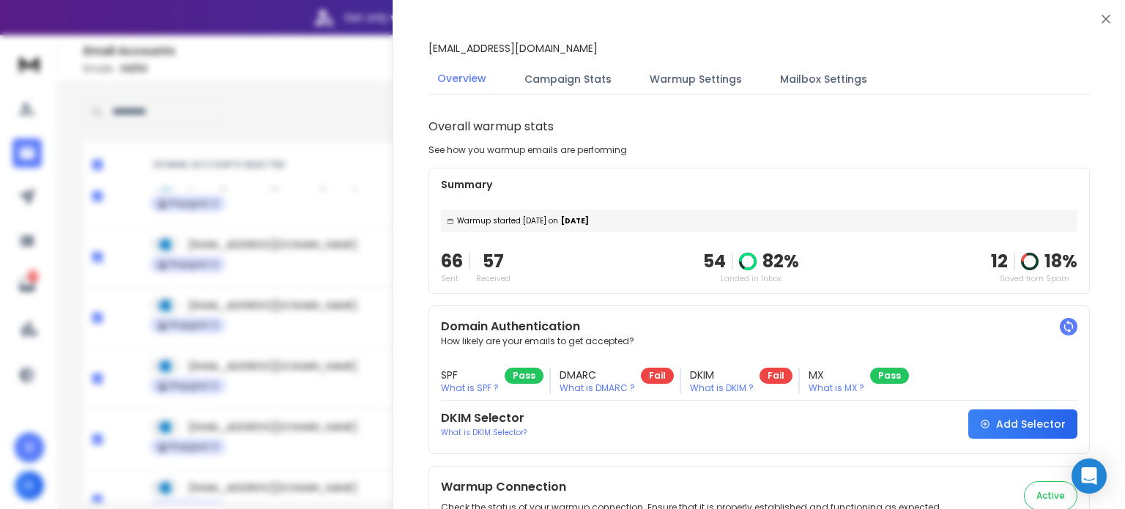  I want to click on p: Saved from Spam, so click(1034, 278).